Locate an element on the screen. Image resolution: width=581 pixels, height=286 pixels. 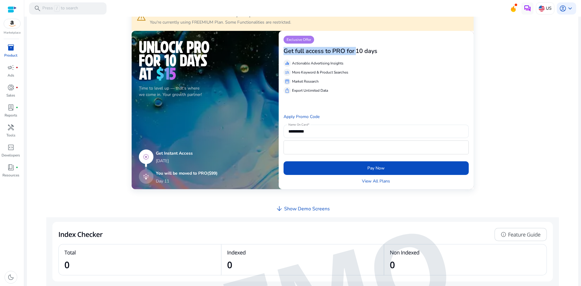
span: search is located at coordinates (38, 8).